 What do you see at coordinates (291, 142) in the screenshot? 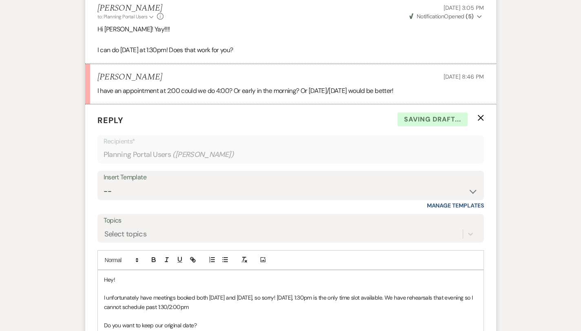
I see `p: Recipients*` at bounding box center [291, 142].